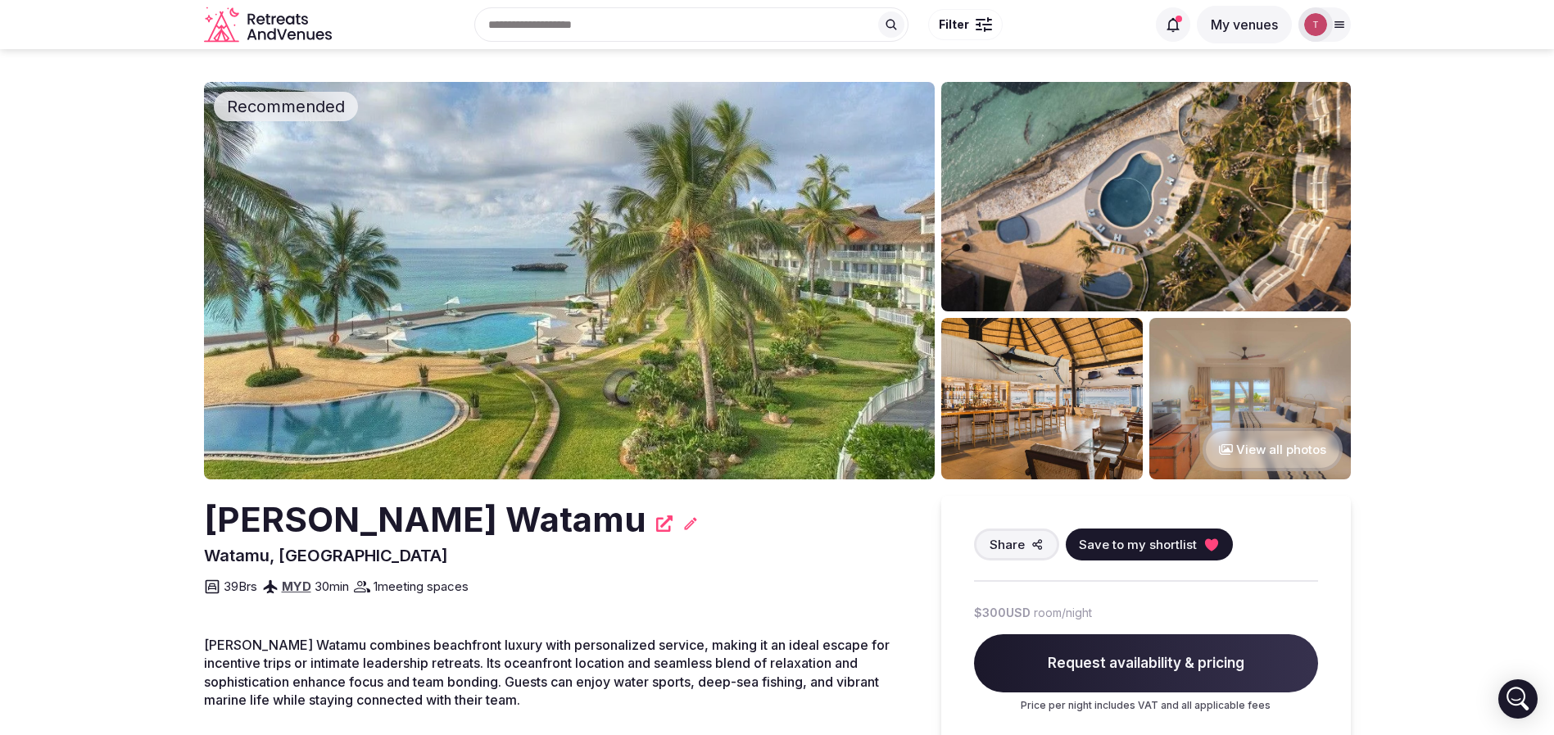 The image size is (1554, 735). I want to click on a: My venues, so click(1244, 25).